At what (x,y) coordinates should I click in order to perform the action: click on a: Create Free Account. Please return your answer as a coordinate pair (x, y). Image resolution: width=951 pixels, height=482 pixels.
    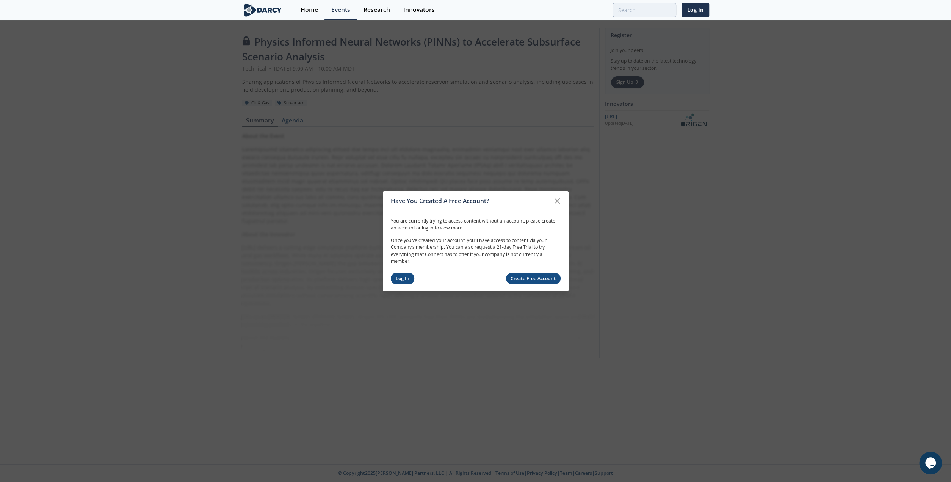
    Looking at the image, I should click on (533, 278).